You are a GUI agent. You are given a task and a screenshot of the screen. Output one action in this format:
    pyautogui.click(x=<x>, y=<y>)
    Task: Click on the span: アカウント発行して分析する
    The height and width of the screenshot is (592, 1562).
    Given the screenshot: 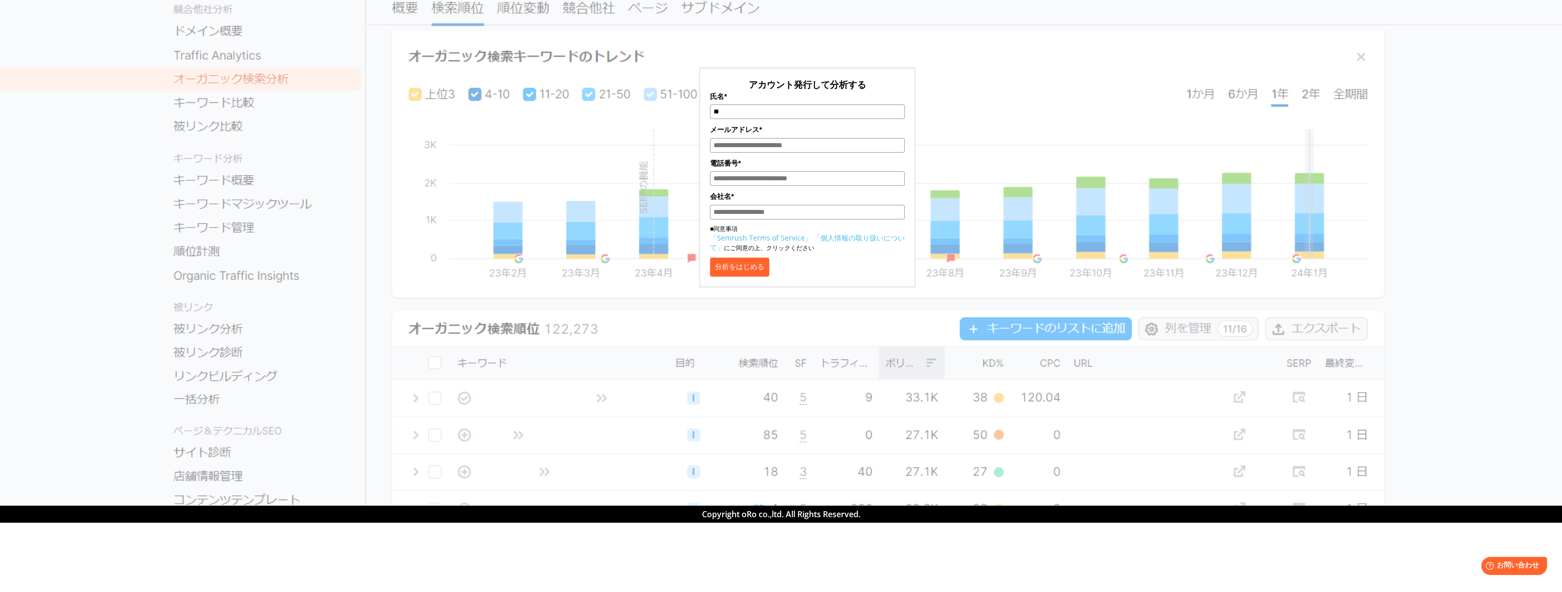 What is the action you would take?
    pyautogui.click(x=807, y=84)
    